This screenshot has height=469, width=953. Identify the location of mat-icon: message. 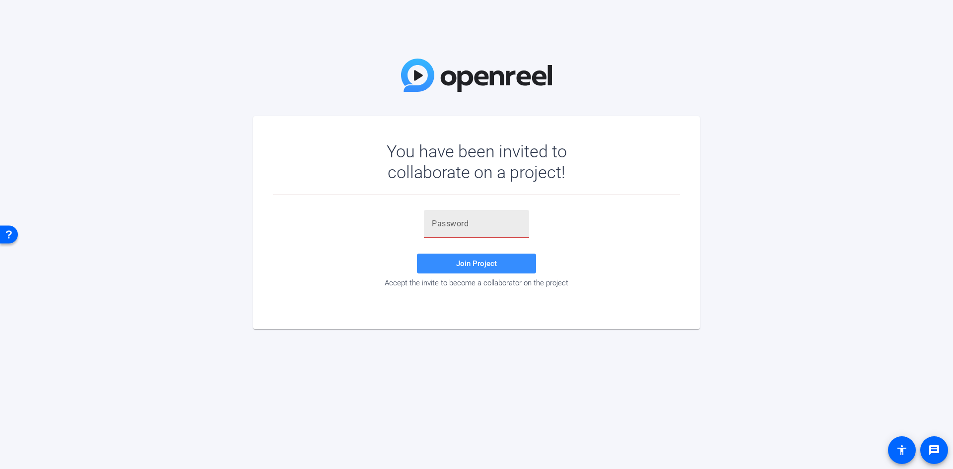
(934, 450).